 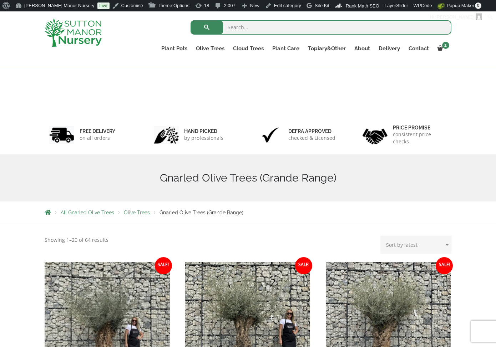 I want to click on input: Search..., so click(x=321, y=27).